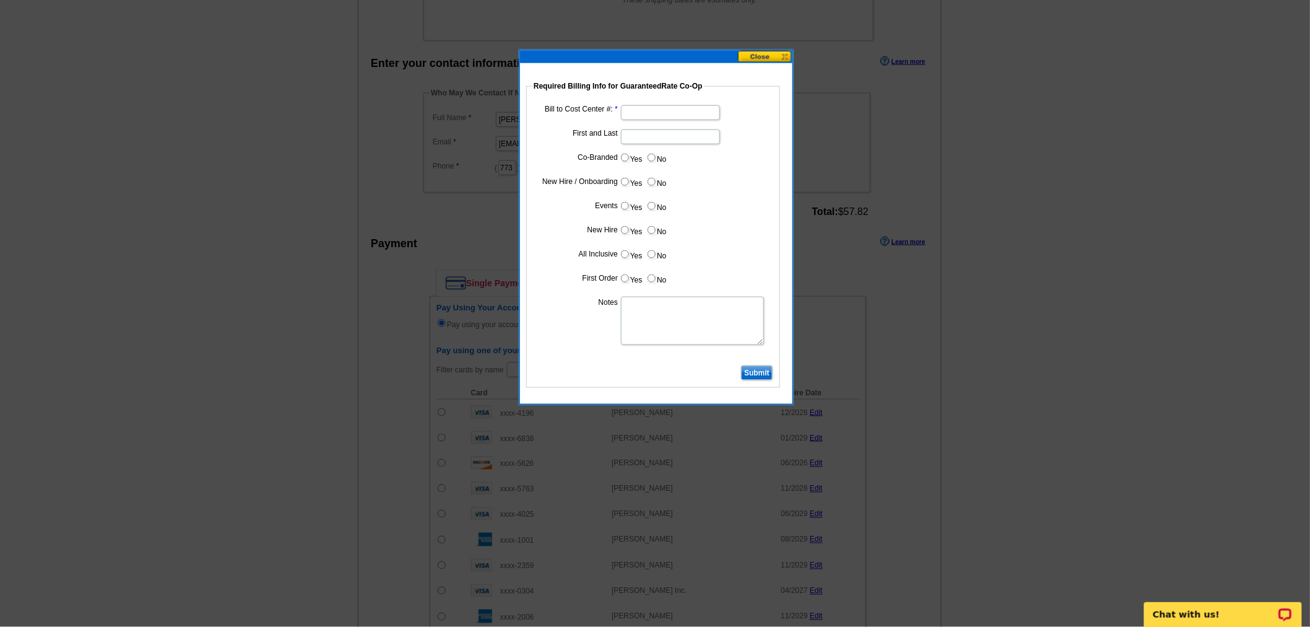 The width and height of the screenshot is (1310, 627). Describe the element at coordinates (577, 109) in the screenshot. I see `label: Bill to Cost Center #:` at that location.